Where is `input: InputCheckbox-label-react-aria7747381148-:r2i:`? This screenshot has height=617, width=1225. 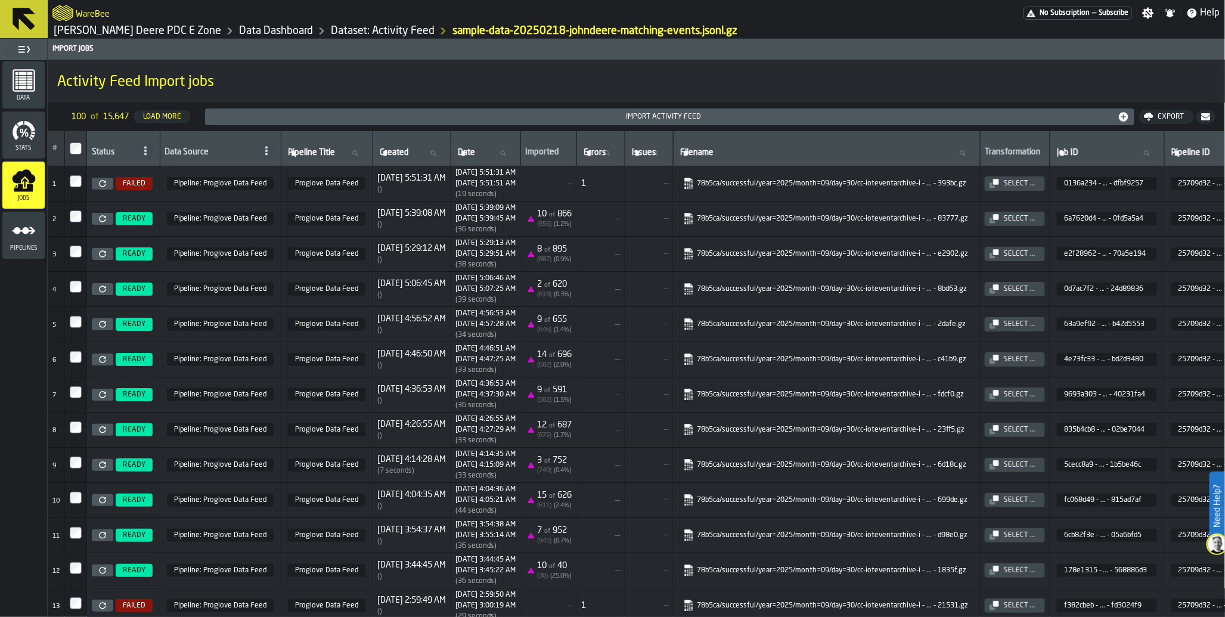 input: InputCheckbox-label-react-aria7747381148-:r2i: is located at coordinates (76, 287).